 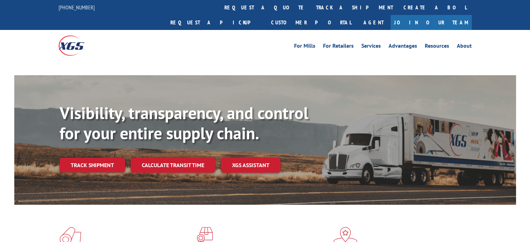 I want to click on a: For Mills, so click(x=305, y=47).